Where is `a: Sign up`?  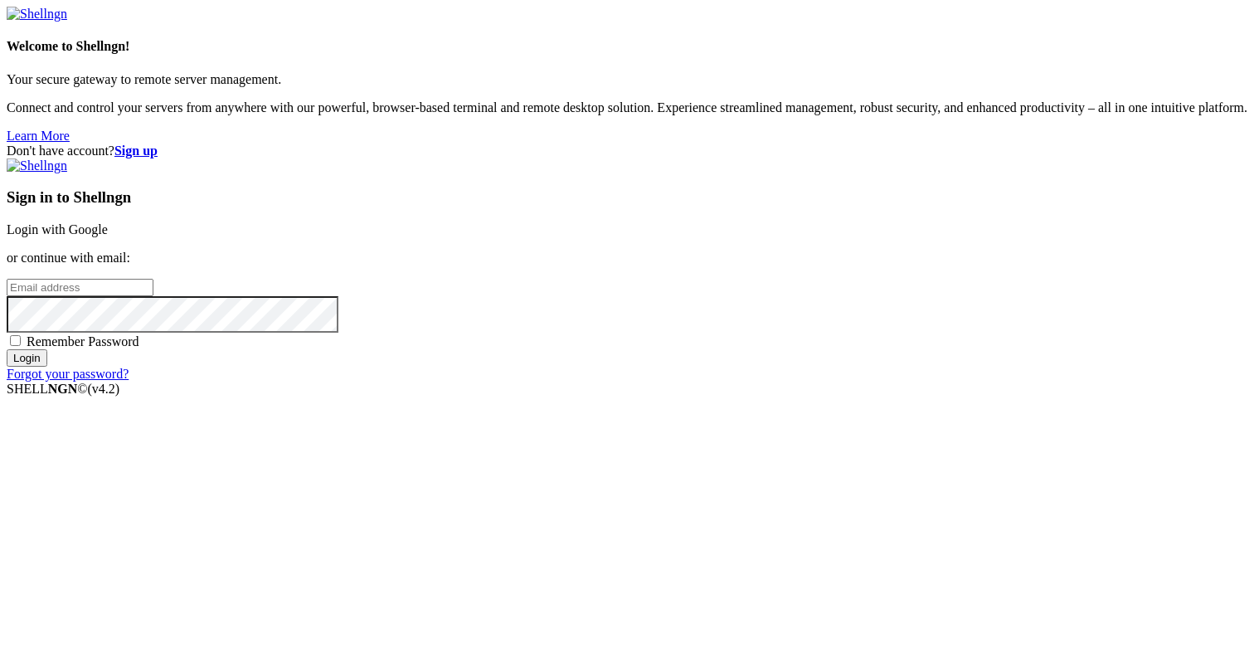 a: Sign up is located at coordinates (136, 150).